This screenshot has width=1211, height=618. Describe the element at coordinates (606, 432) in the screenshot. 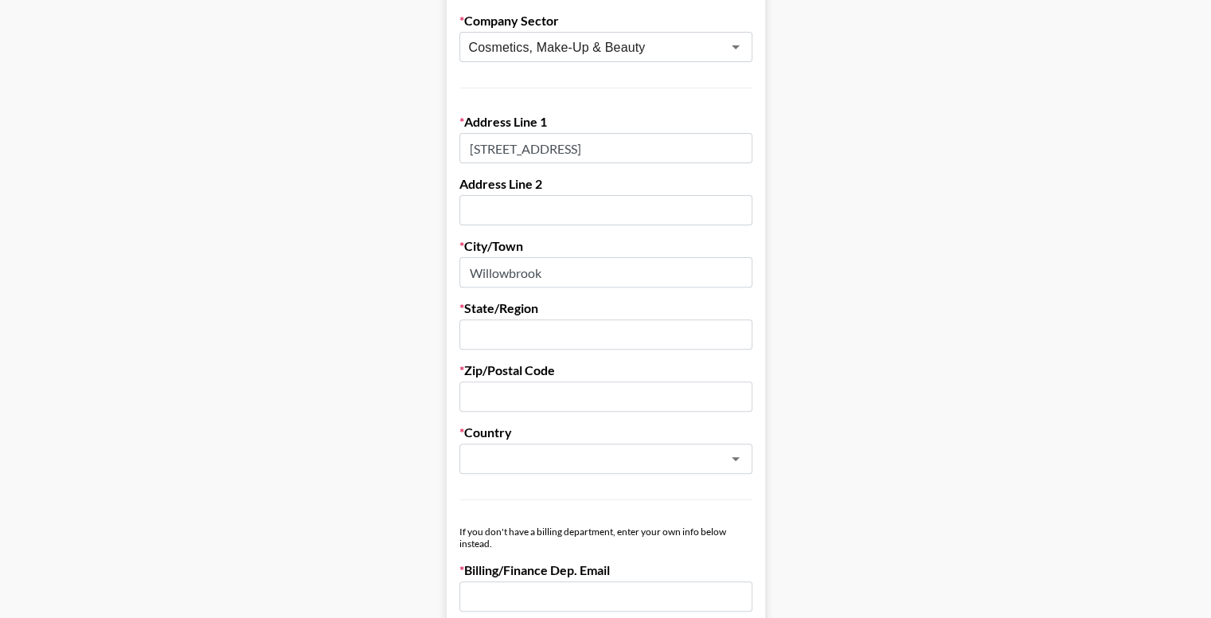

I see `label: Country` at that location.